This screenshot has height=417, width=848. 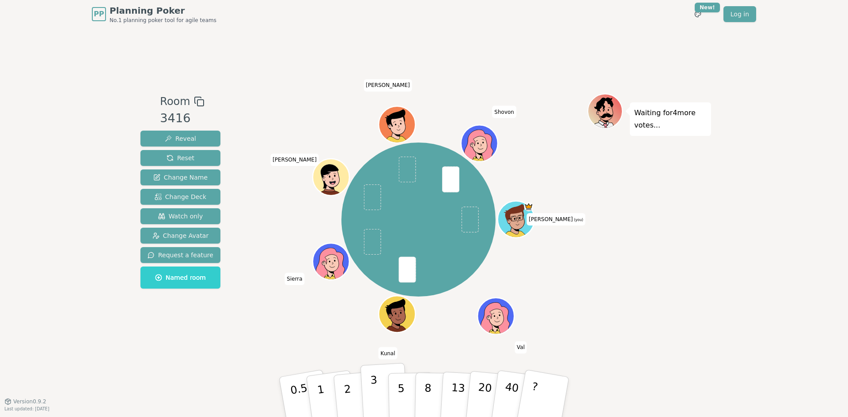 What do you see at coordinates (180, 236) in the screenshot?
I see `button: Change Avatar` at bounding box center [180, 236].